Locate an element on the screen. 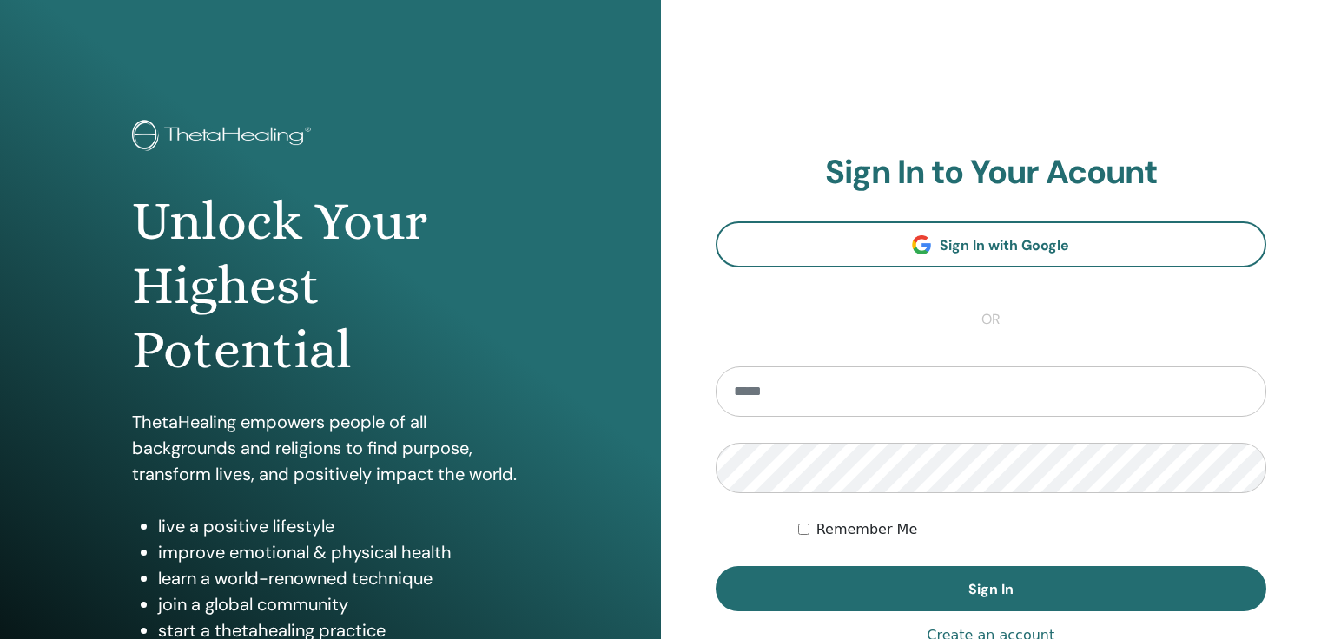 Image resolution: width=1321 pixels, height=639 pixels. div: Keep me authenticated indefinitely or until I manually logout is located at coordinates (1032, 530).